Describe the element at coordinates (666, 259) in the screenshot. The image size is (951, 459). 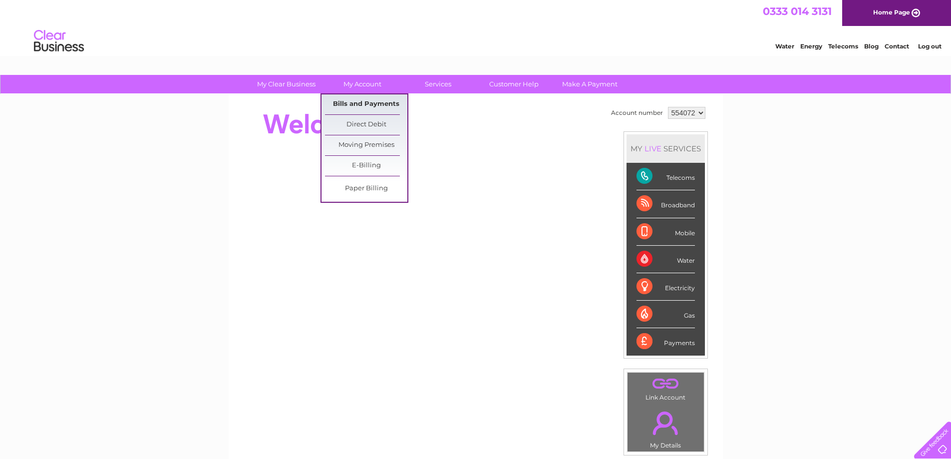
I see `div: Water` at that location.